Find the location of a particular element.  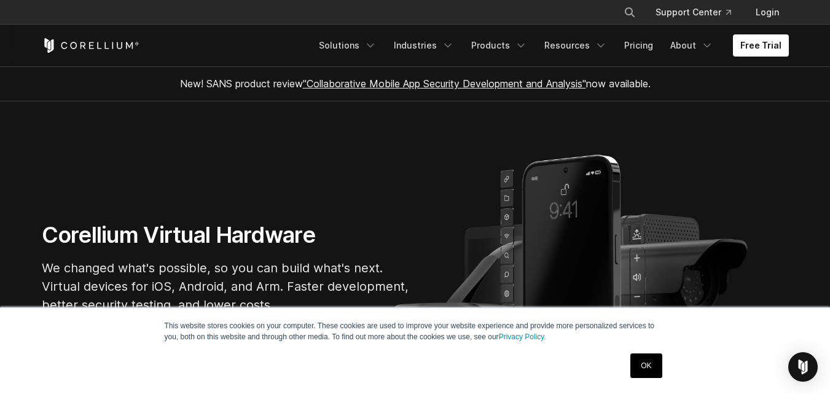

a: "Collaborative Mobile App Security Development and Analysis" is located at coordinates (444, 84).